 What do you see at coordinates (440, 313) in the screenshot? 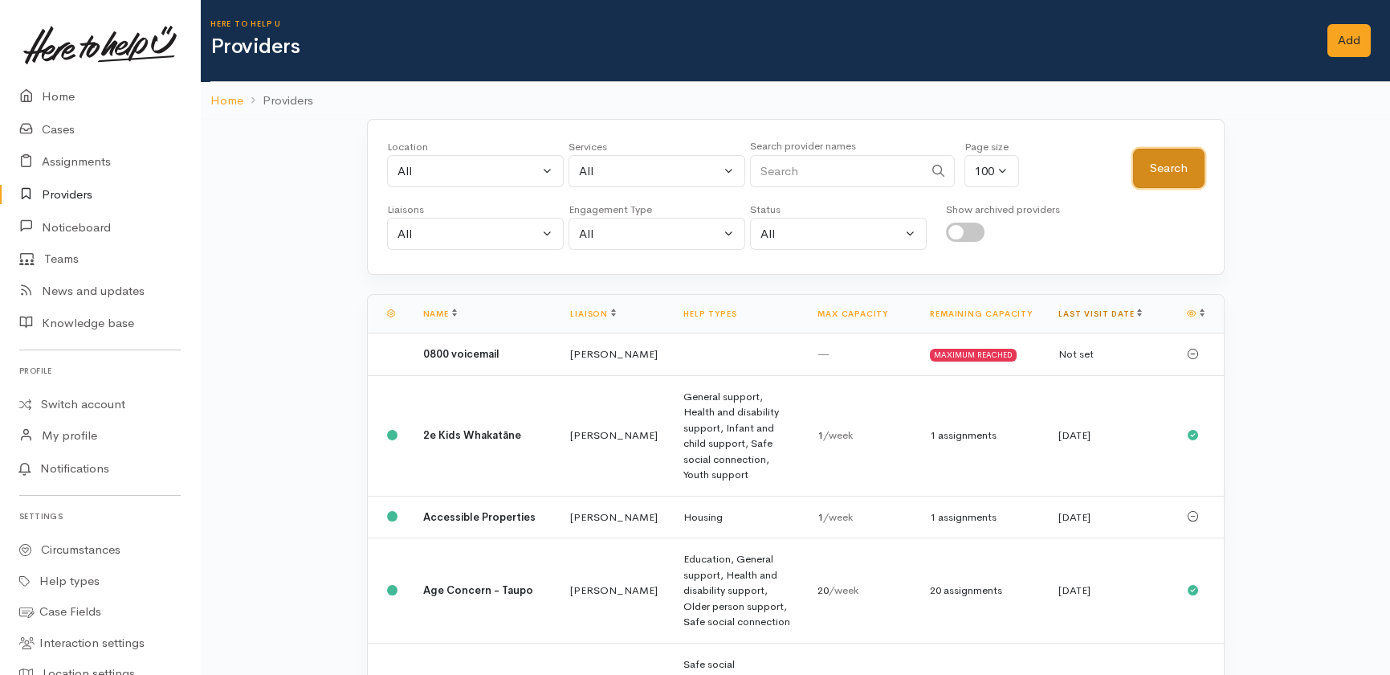
I see `a: Name` at bounding box center [440, 313].